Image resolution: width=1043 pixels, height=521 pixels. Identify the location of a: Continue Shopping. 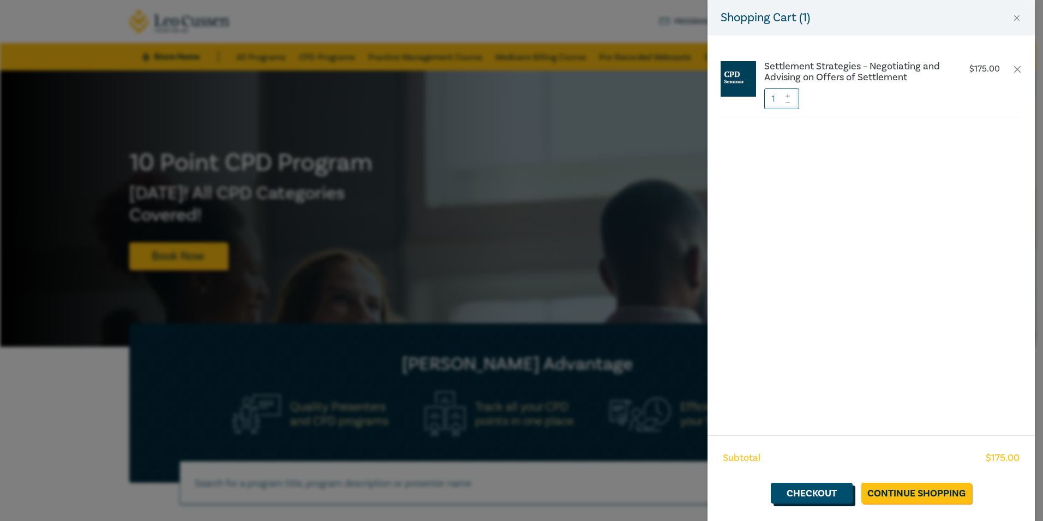
(917, 493).